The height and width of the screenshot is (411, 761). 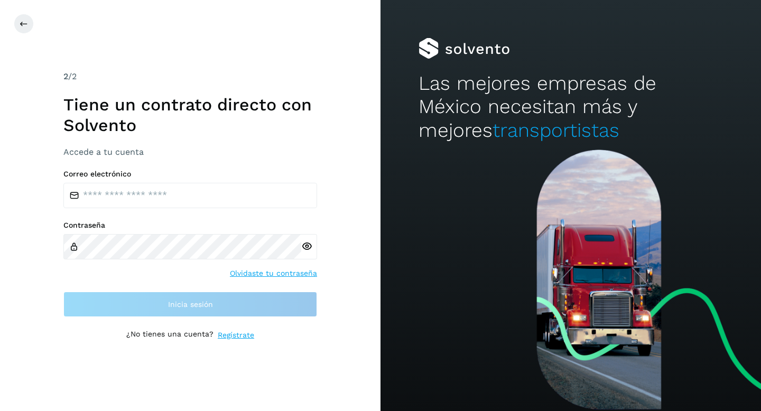 I want to click on div: /2, so click(x=190, y=77).